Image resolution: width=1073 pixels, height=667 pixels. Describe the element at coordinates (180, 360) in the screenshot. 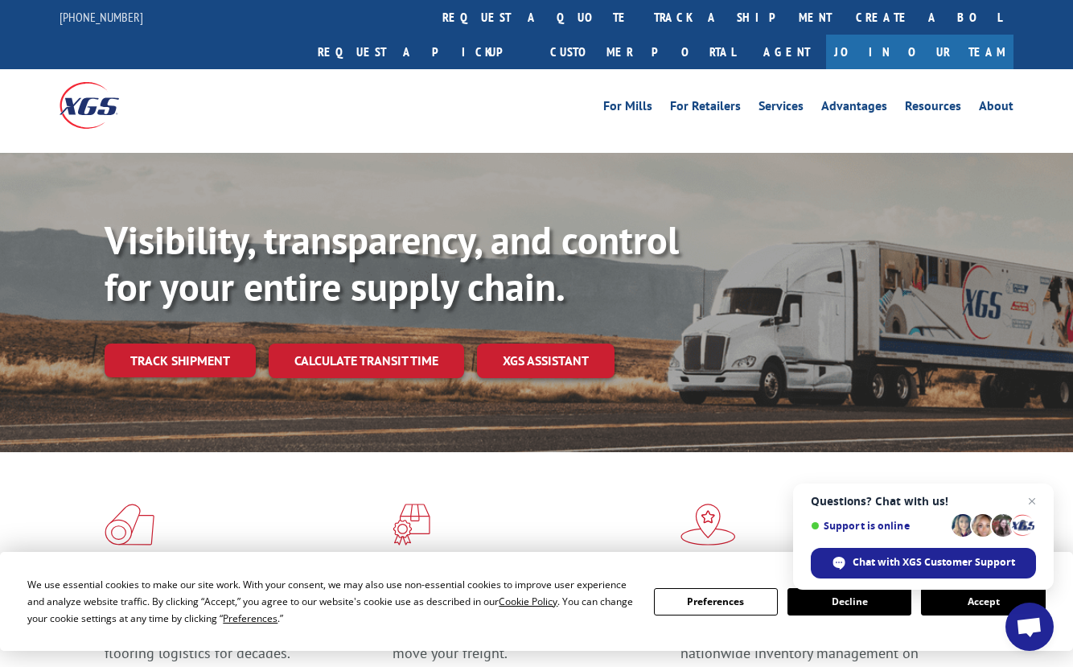

I see `a: Track shipment` at that location.